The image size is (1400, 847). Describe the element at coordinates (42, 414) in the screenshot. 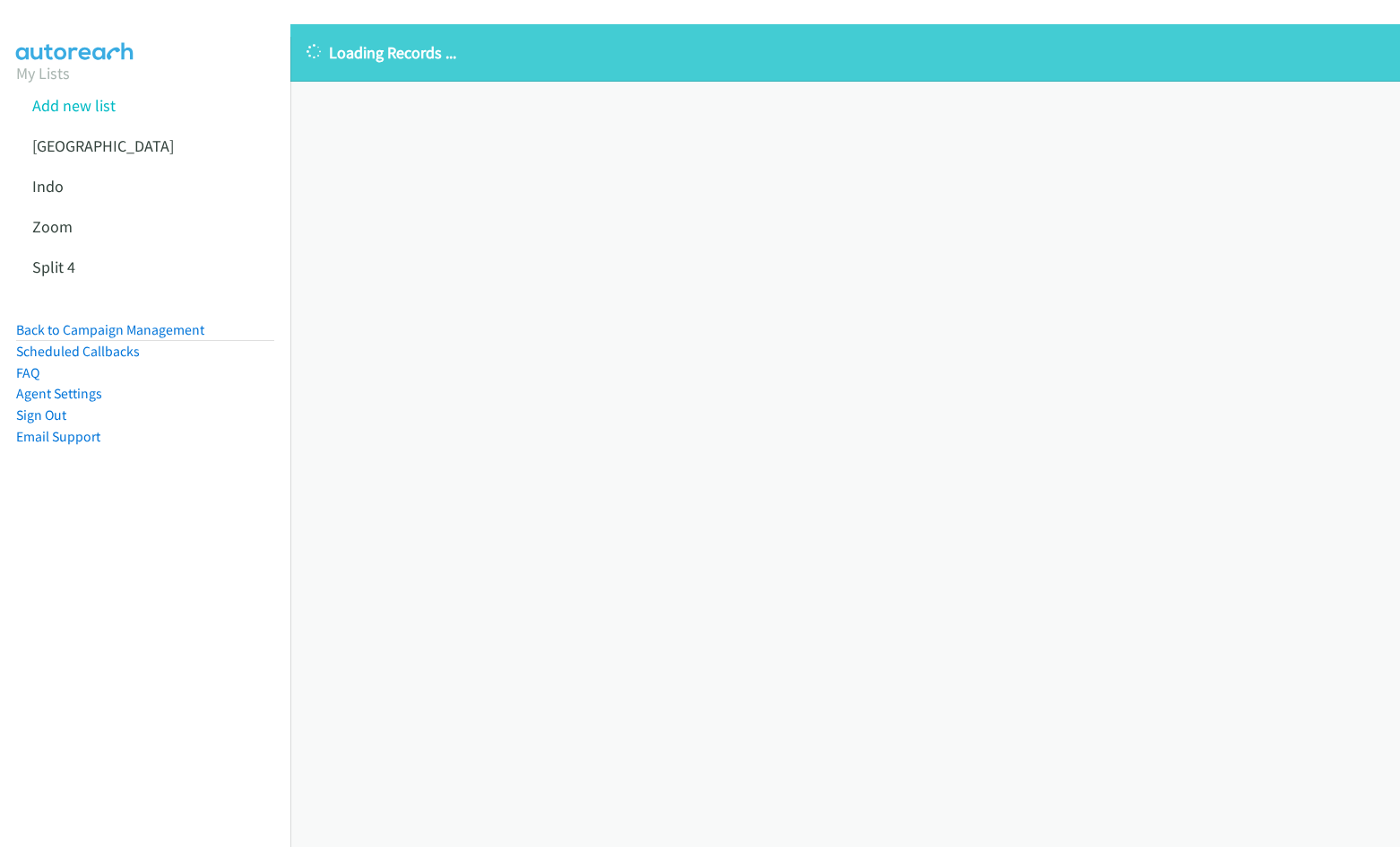

I see `a: Sign Out` at that location.